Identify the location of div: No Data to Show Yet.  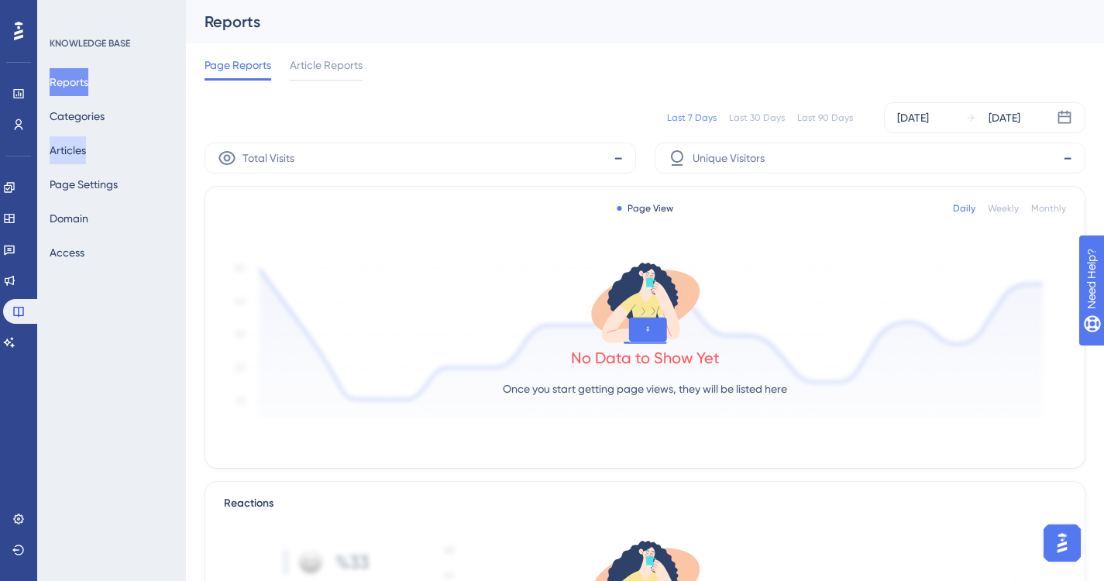
(645, 358).